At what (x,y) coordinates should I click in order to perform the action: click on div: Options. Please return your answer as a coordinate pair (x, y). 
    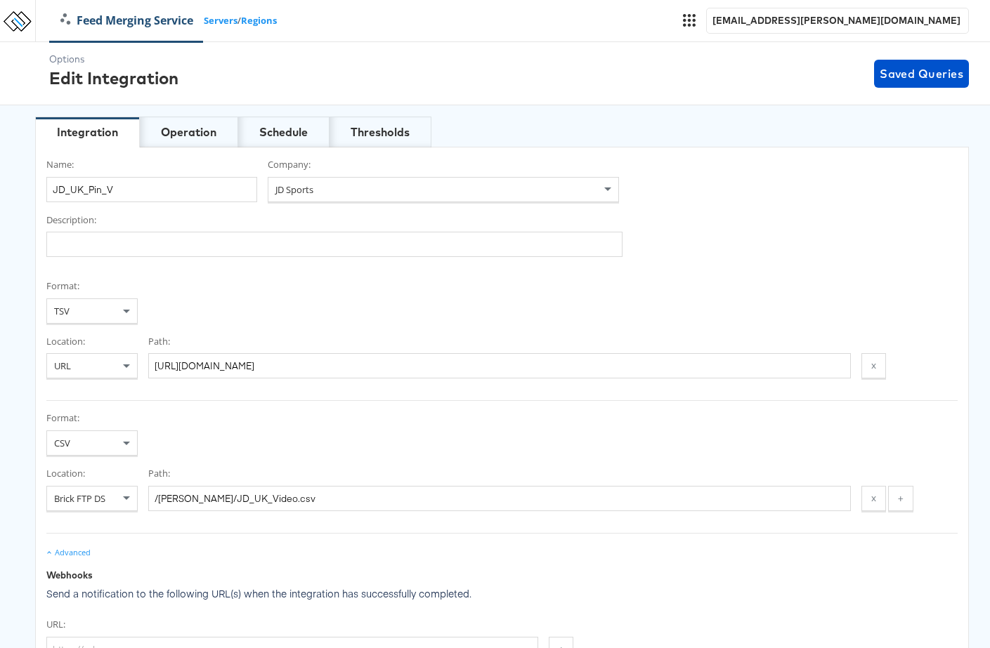
    Looking at the image, I should click on (114, 59).